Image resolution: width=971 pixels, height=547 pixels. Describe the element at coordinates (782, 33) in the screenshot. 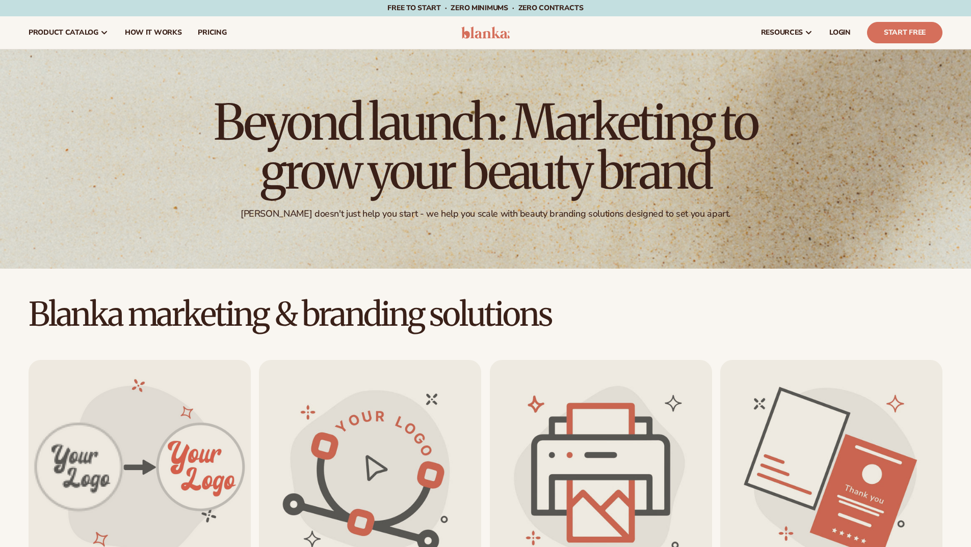

I see `span: resources` at that location.